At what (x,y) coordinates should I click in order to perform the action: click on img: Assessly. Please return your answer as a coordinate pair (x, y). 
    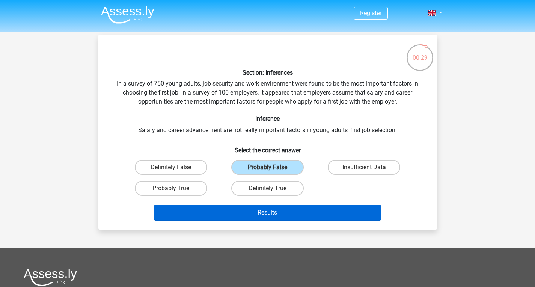
    Looking at the image, I should click on (128, 15).